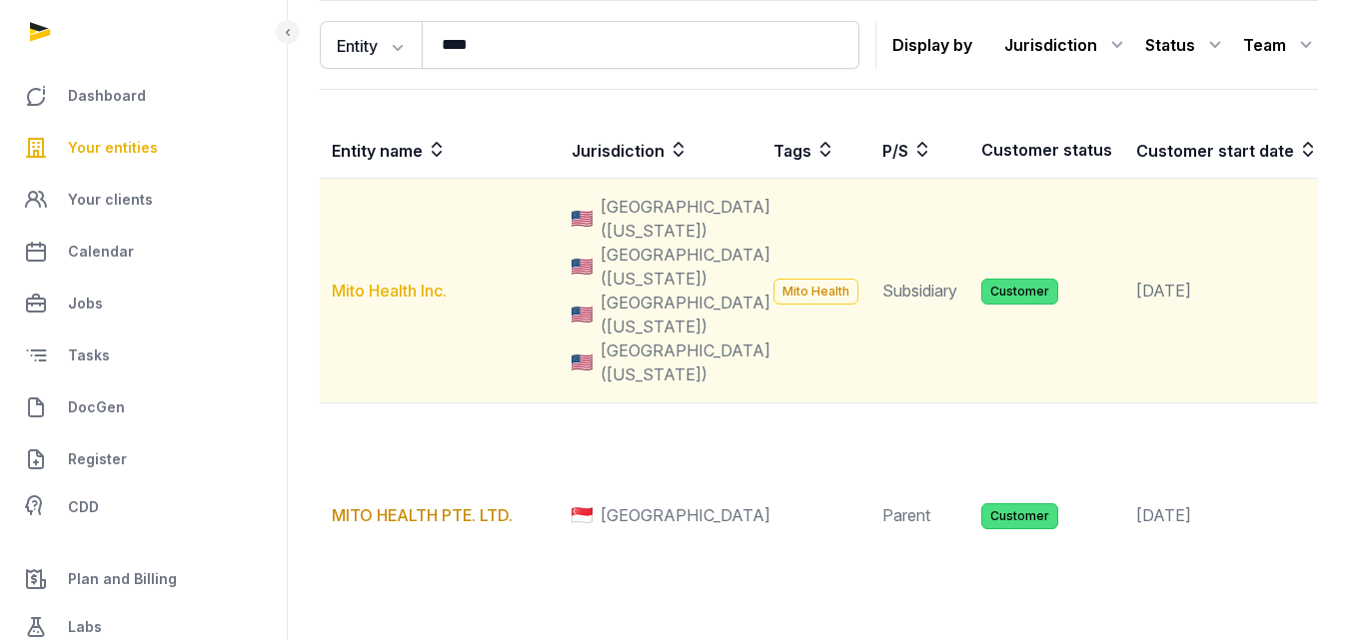  What do you see at coordinates (422, 515) in the screenshot?
I see `a: MITO HEALTH PTE. LTD.` at bounding box center [422, 515].